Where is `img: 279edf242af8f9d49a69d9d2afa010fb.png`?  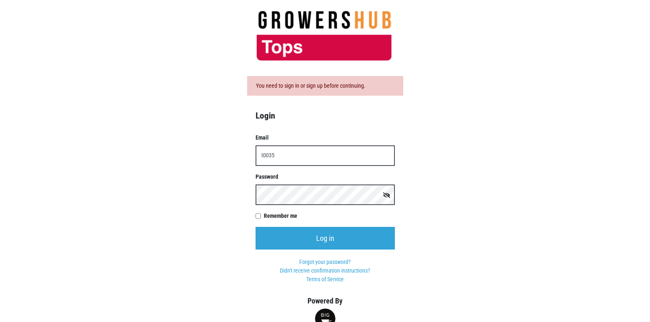
img: 279edf242af8f9d49a69d9d2afa010fb.png is located at coordinates (325, 36).